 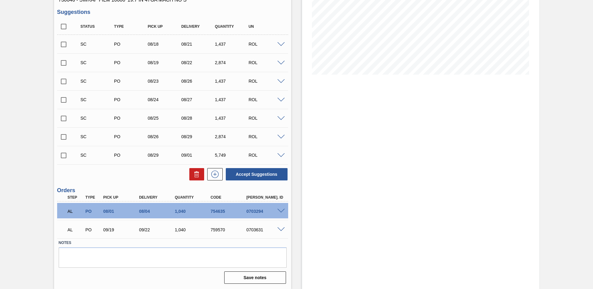 What do you see at coordinates (173, 191) in the screenshot?
I see `h3: Orders` at bounding box center [173, 191].